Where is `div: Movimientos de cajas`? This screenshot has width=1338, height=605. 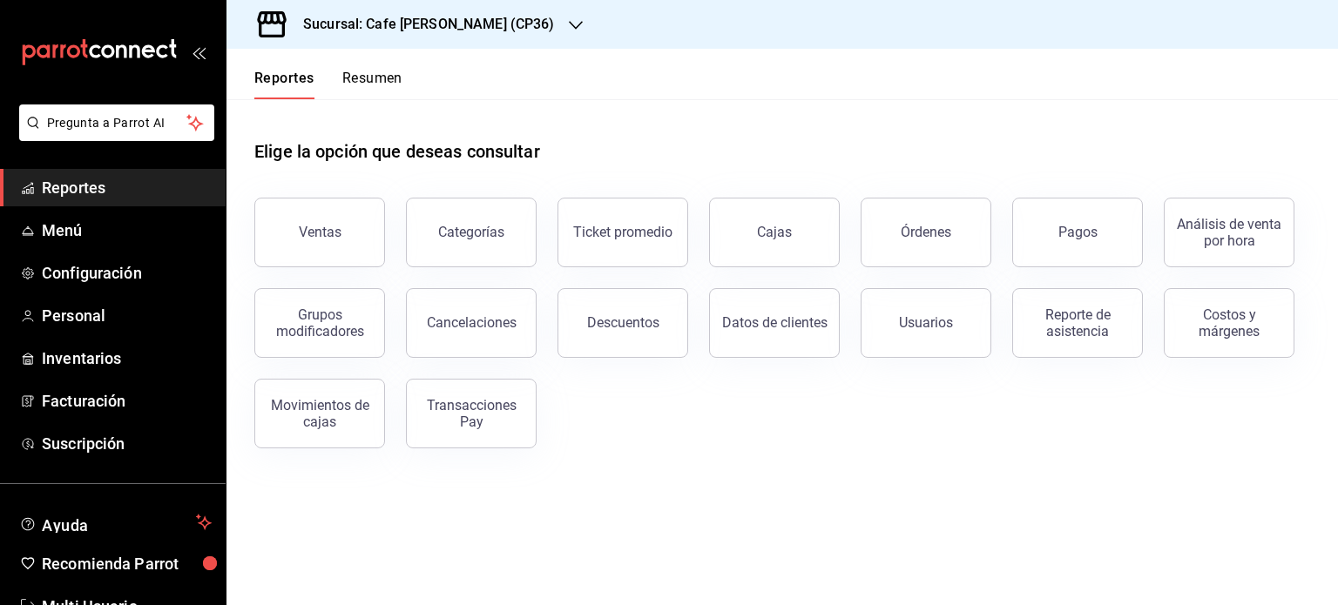
div: Movimientos de cajas is located at coordinates (320, 414).